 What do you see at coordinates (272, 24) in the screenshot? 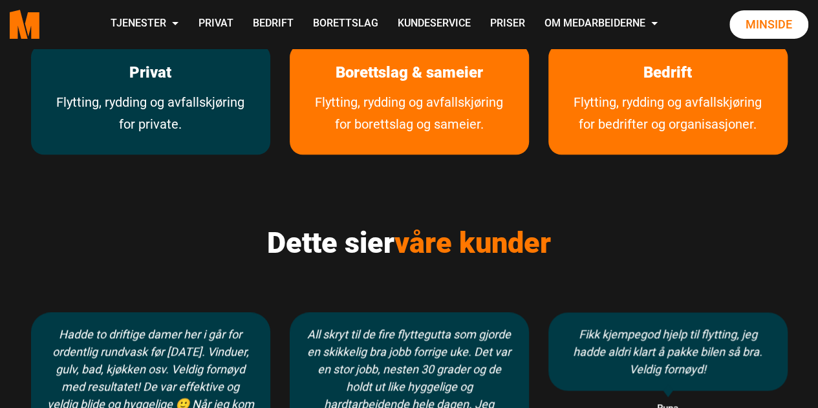
I see `a: Bedrift` at bounding box center [272, 24].